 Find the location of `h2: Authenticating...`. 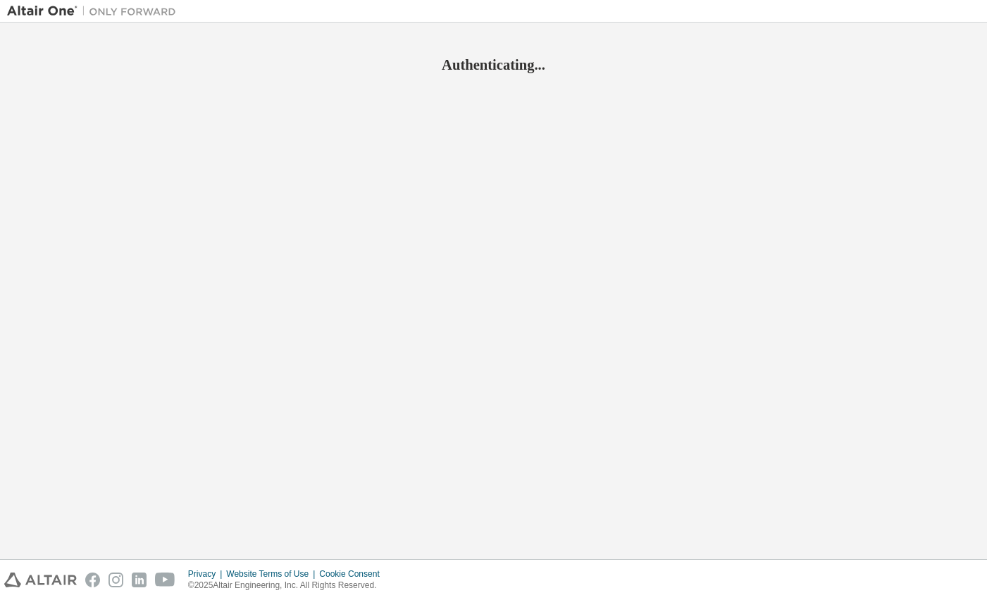

h2: Authenticating... is located at coordinates (493, 65).